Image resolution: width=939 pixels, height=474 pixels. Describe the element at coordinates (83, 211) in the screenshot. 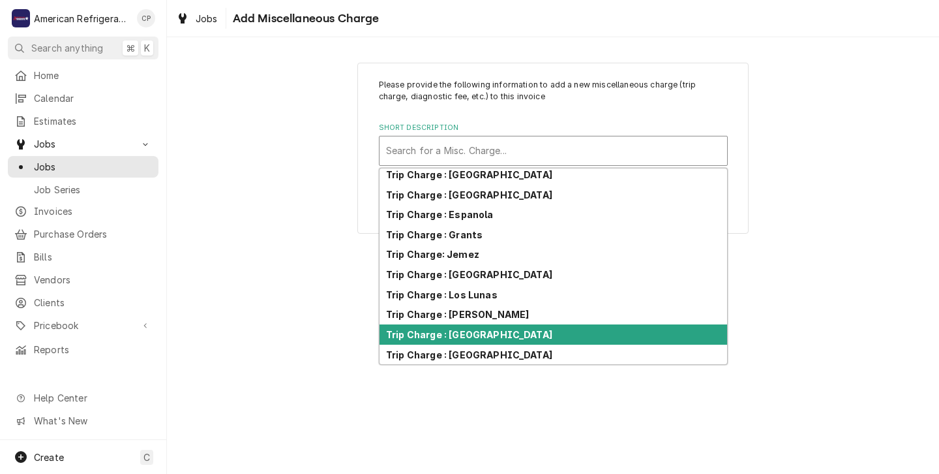

I see `a: Invoices` at that location.